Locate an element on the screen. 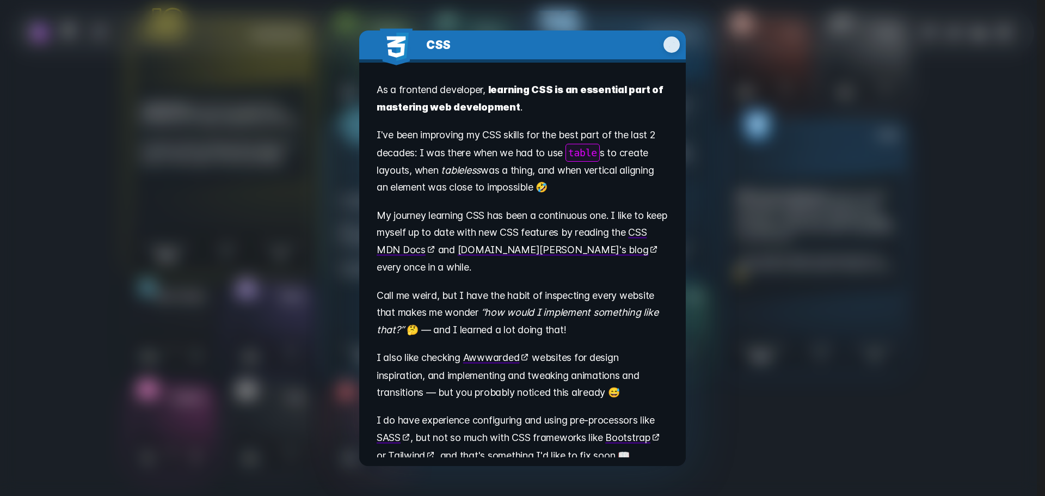 The height and width of the screenshot is (496, 1045). em: tableless is located at coordinates (461, 170).